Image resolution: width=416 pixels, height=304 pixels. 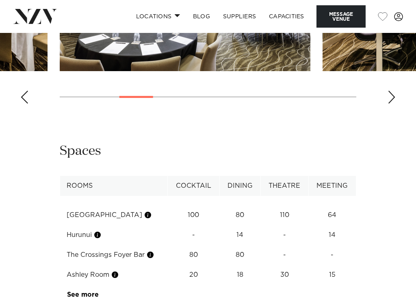 What do you see at coordinates (158, 16) in the screenshot?
I see `a: Locations` at bounding box center [158, 16].